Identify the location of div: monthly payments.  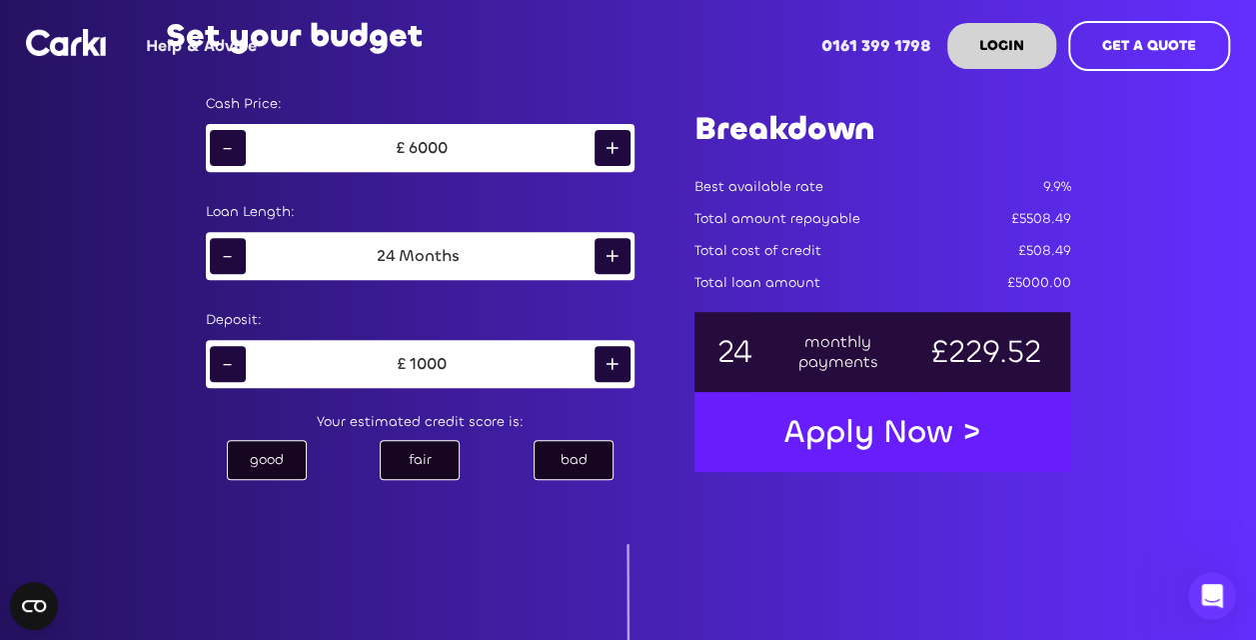
(838, 352).